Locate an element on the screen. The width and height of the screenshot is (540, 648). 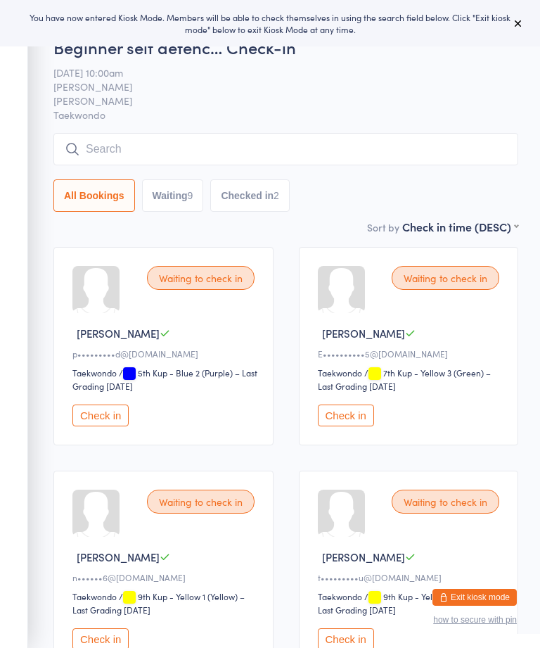
span: Taekwondo is located at coordinates (285, 115).